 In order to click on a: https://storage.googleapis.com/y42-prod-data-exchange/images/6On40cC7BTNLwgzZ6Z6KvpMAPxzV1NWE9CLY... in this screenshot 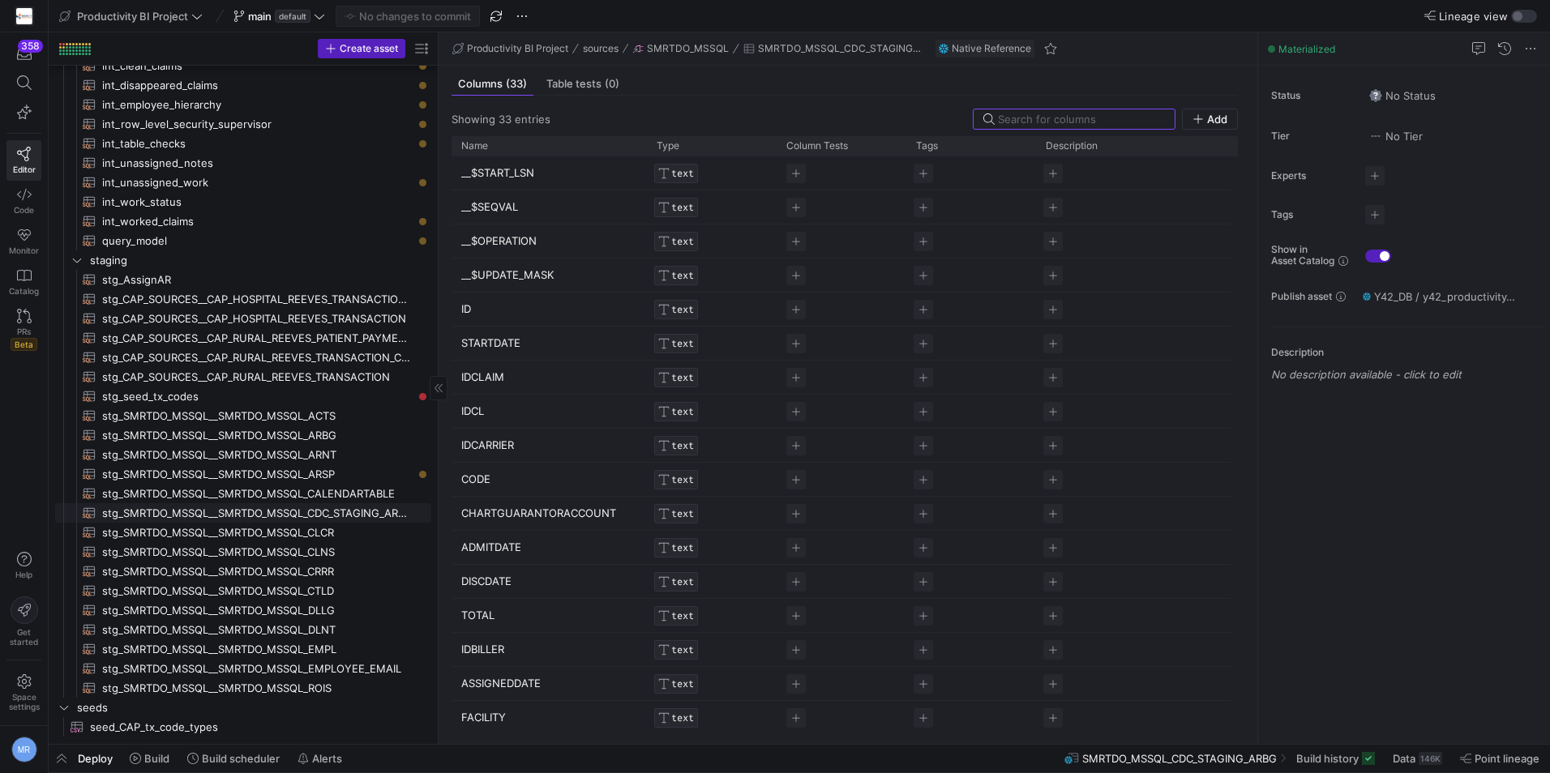, I will do `click(24, 16)`.